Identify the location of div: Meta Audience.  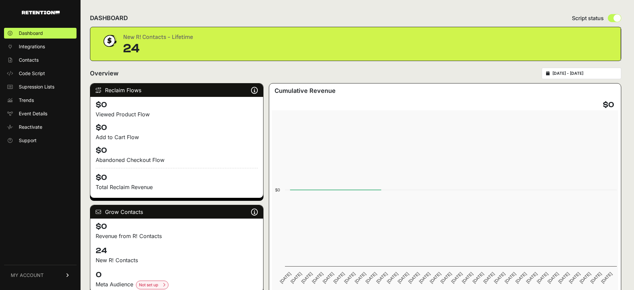
(176, 285).